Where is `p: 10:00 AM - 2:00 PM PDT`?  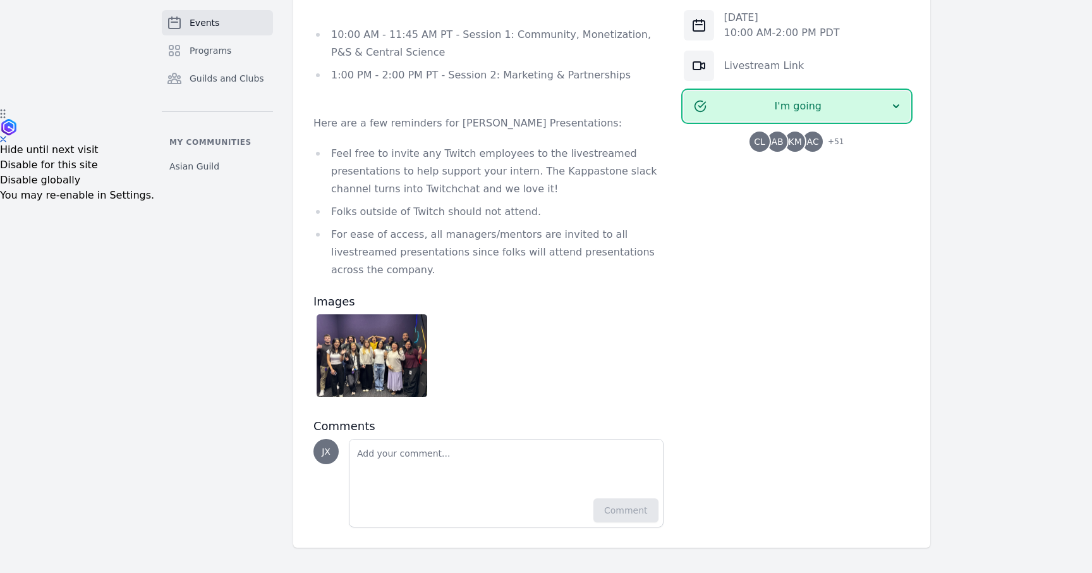
p: 10:00 AM - 2:00 PM PDT is located at coordinates (782, 33).